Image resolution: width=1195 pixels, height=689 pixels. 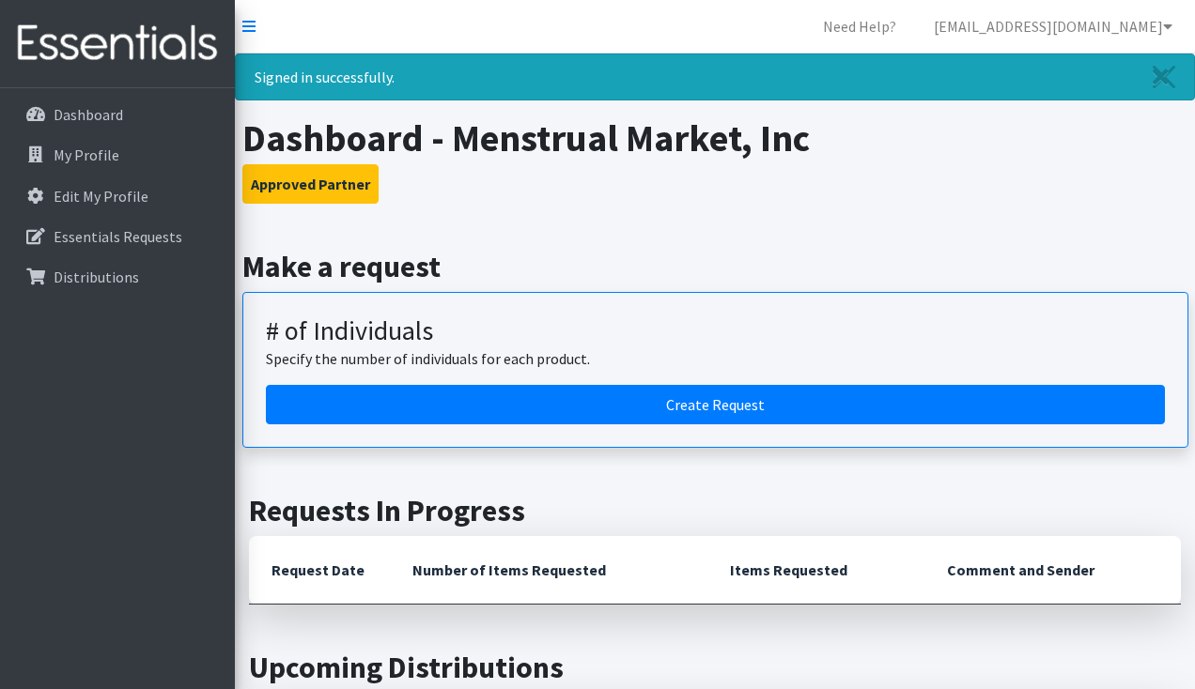 I want to click on a: Edit My Profile, so click(x=117, y=196).